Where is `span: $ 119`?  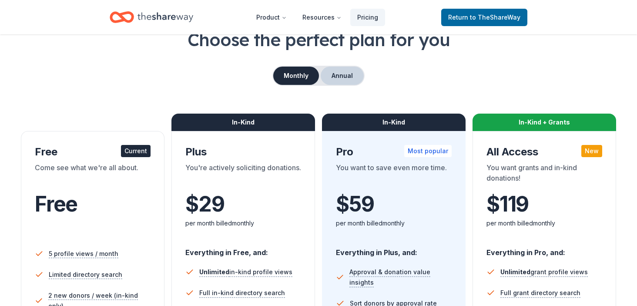 span: $ 119 is located at coordinates (507, 204).